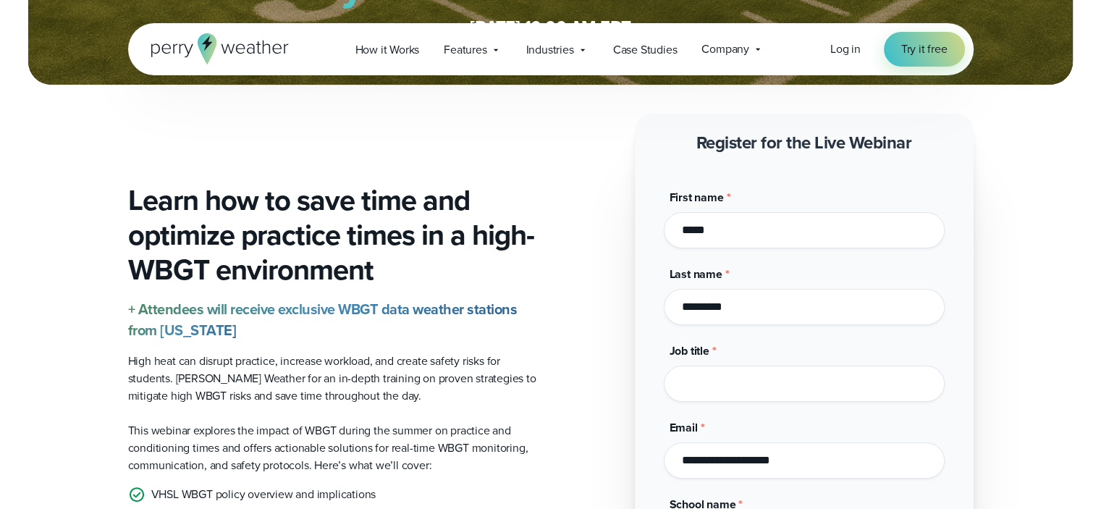  I want to click on a: Log in, so click(845, 49).